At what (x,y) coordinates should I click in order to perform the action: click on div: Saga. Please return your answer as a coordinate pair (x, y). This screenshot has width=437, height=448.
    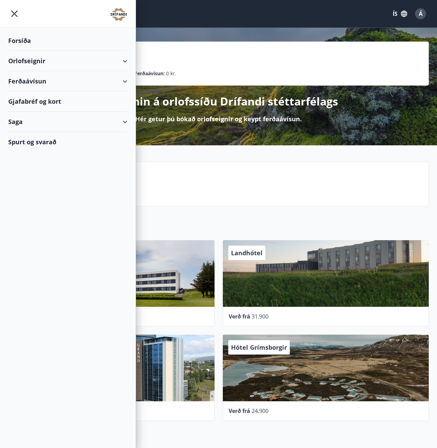
    Looking at the image, I should click on (68, 122).